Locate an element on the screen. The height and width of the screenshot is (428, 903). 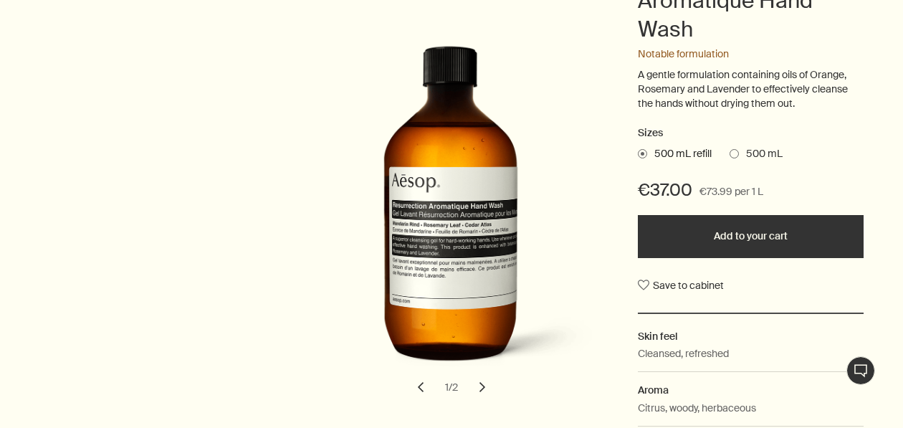
button: Add to your cart - €37.00 is located at coordinates (750, 236).